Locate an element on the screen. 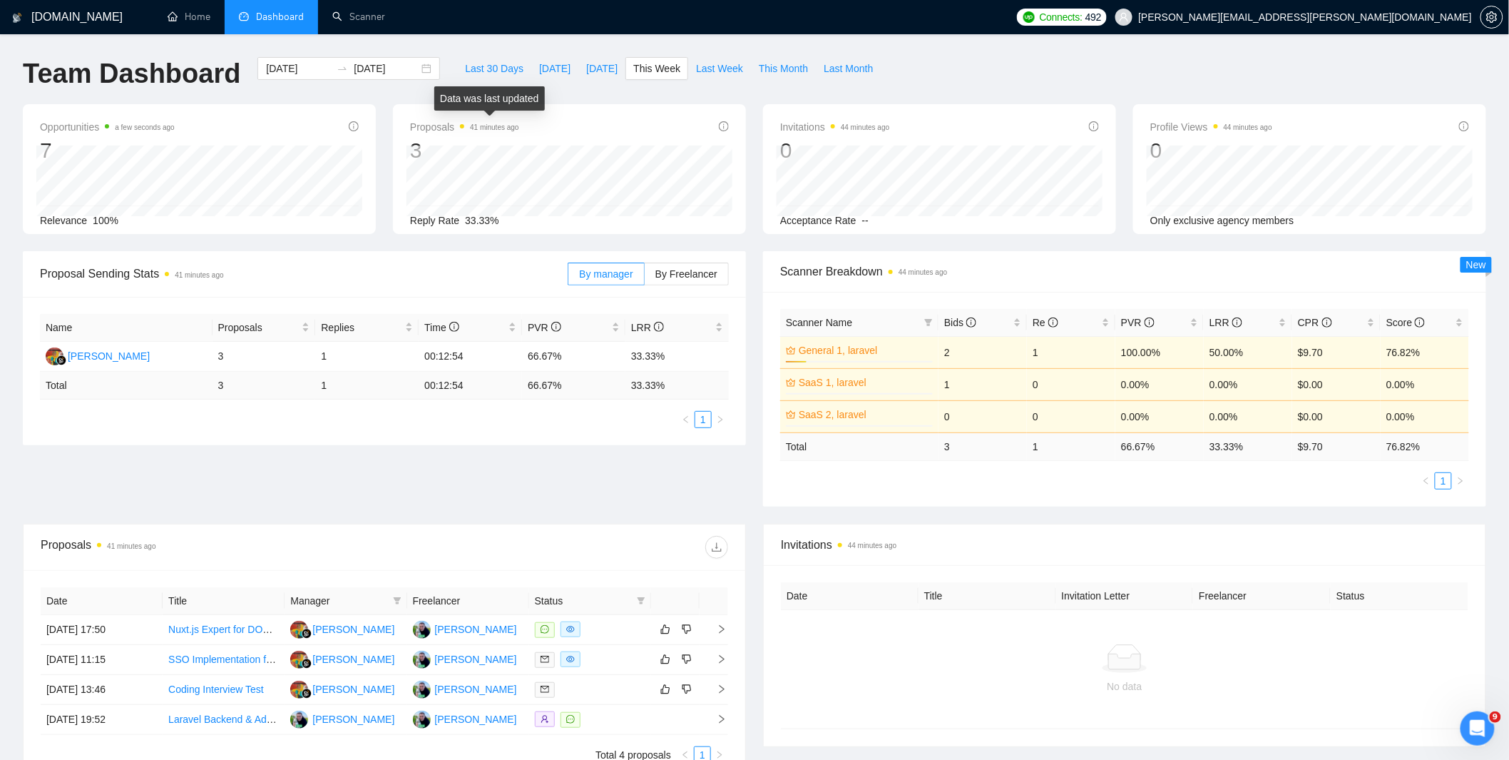 This screenshot has width=1509, height=760. th: Name is located at coordinates (126, 327).